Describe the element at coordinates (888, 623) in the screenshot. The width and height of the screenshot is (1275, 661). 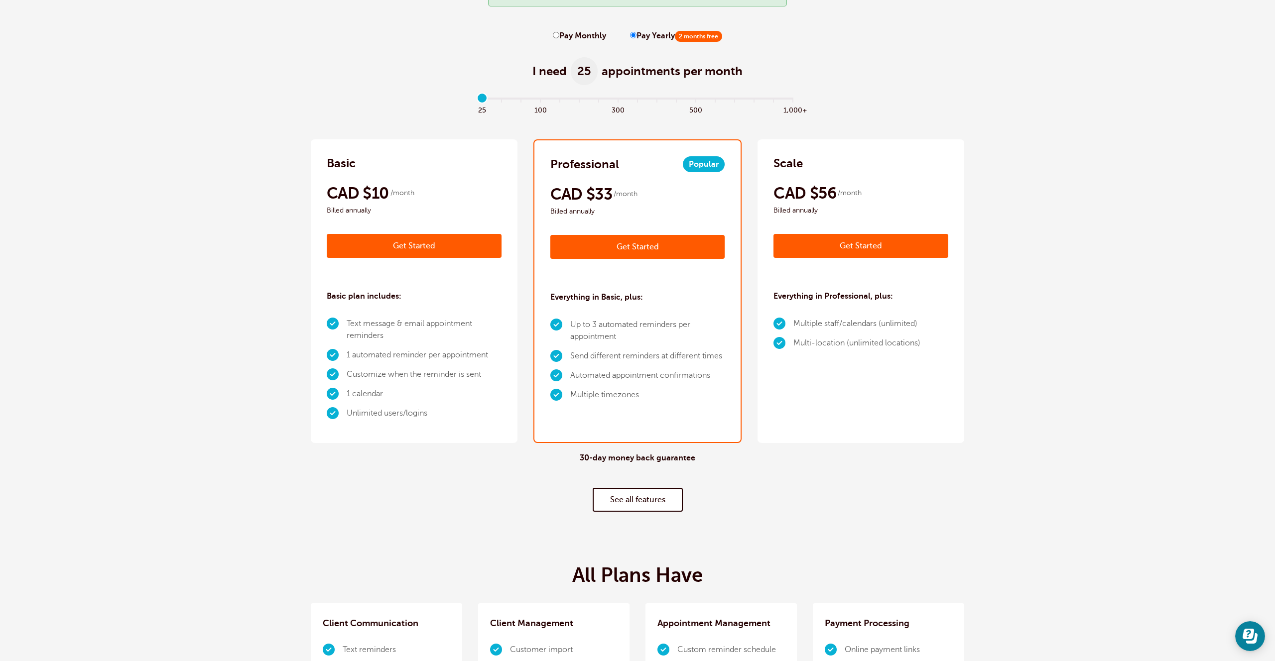
I see `h3: Payment Processing` at that location.